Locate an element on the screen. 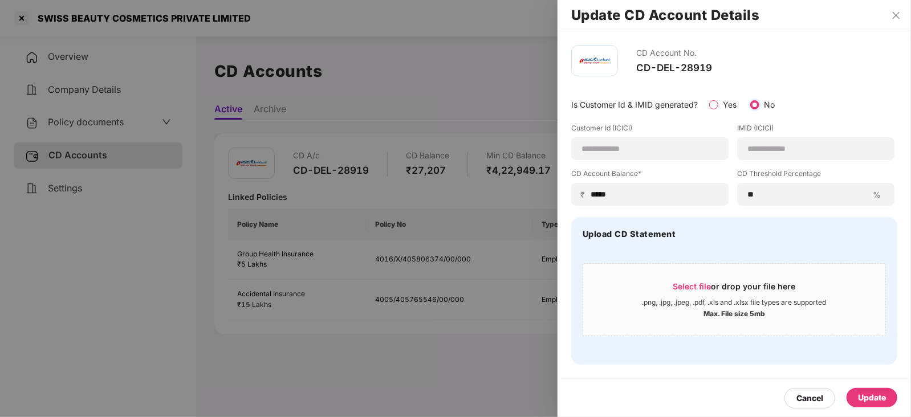 The width and height of the screenshot is (911, 417). div: Cancel is located at coordinates (809, 398).